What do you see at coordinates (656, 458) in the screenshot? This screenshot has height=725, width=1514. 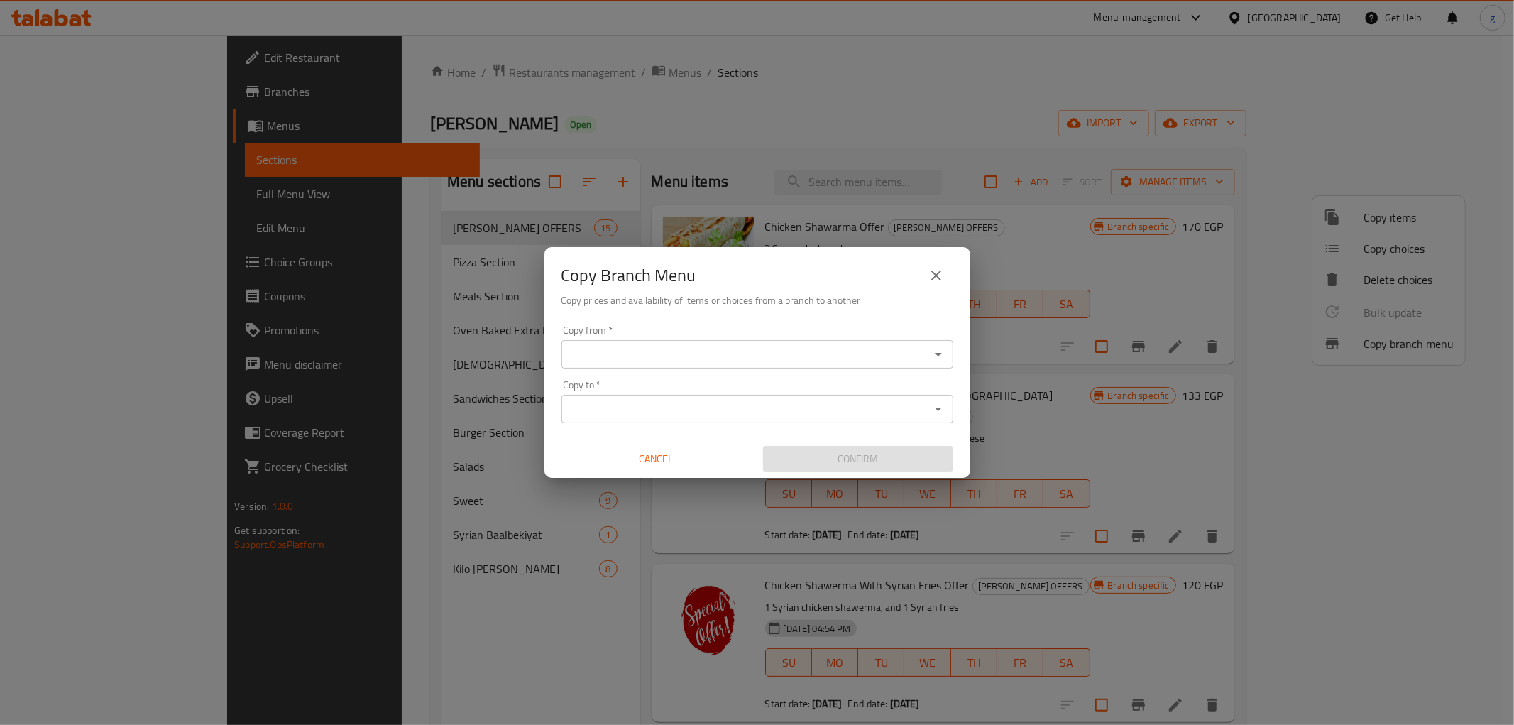 I see `button: Cancel` at bounding box center [656, 458].